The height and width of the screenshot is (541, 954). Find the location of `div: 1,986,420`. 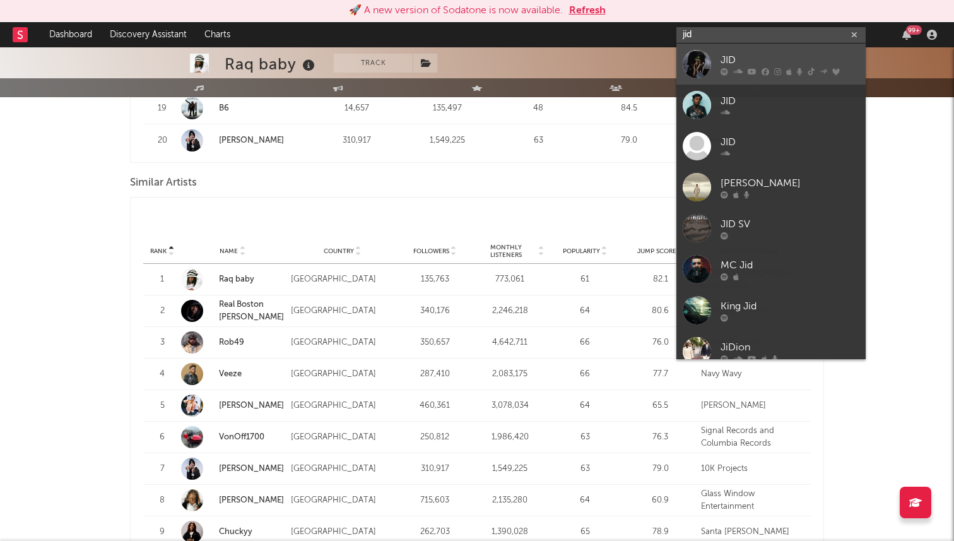

div: 1,986,420 is located at coordinates (510, 437).